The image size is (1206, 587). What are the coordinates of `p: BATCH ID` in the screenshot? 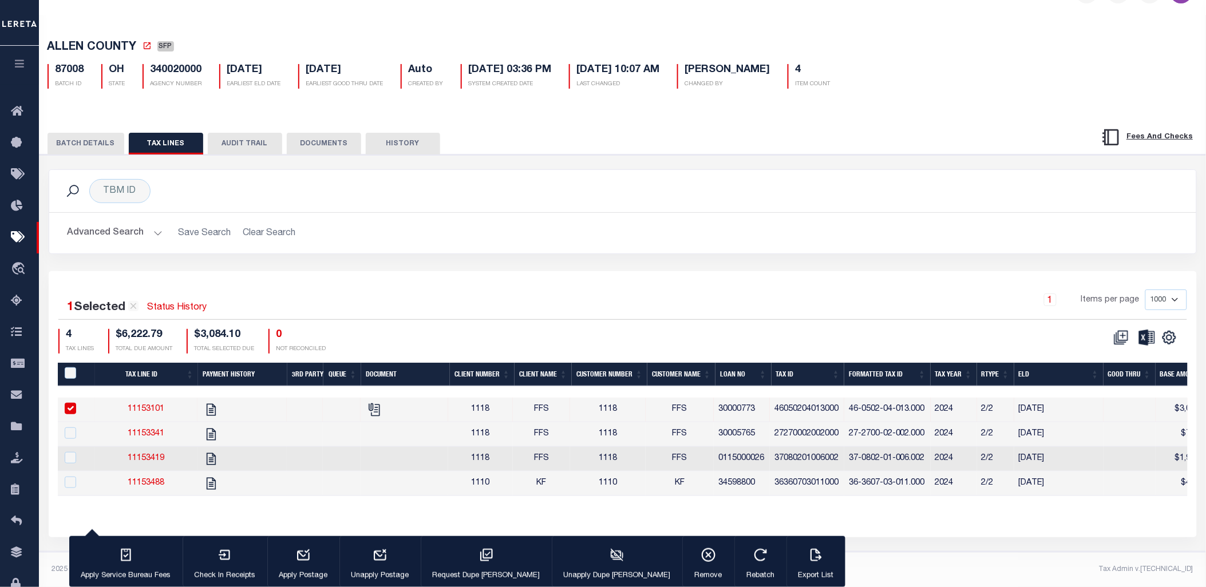 It's located at (70, 84).